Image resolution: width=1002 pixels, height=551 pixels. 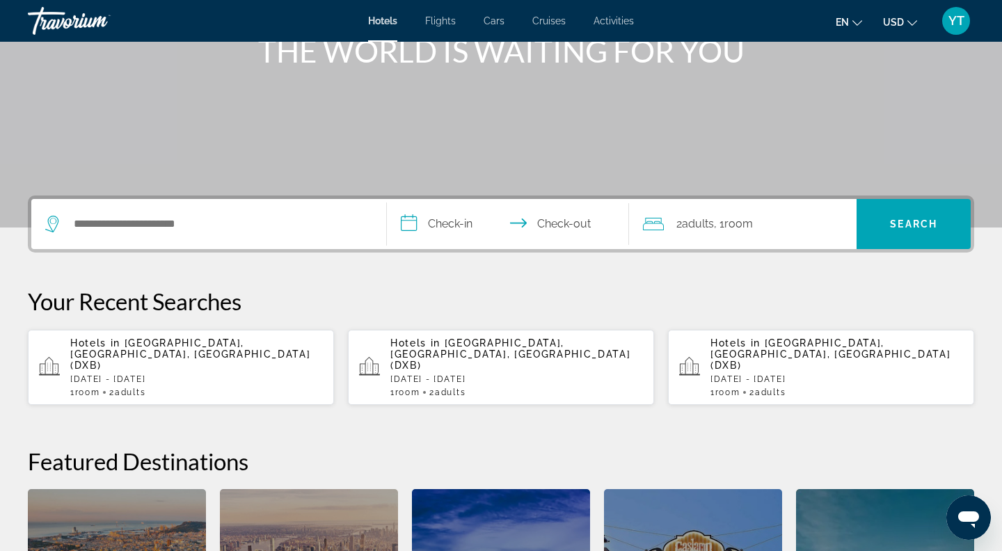 I want to click on button: Travelers: 2 adults, 0 children, so click(x=743, y=224).